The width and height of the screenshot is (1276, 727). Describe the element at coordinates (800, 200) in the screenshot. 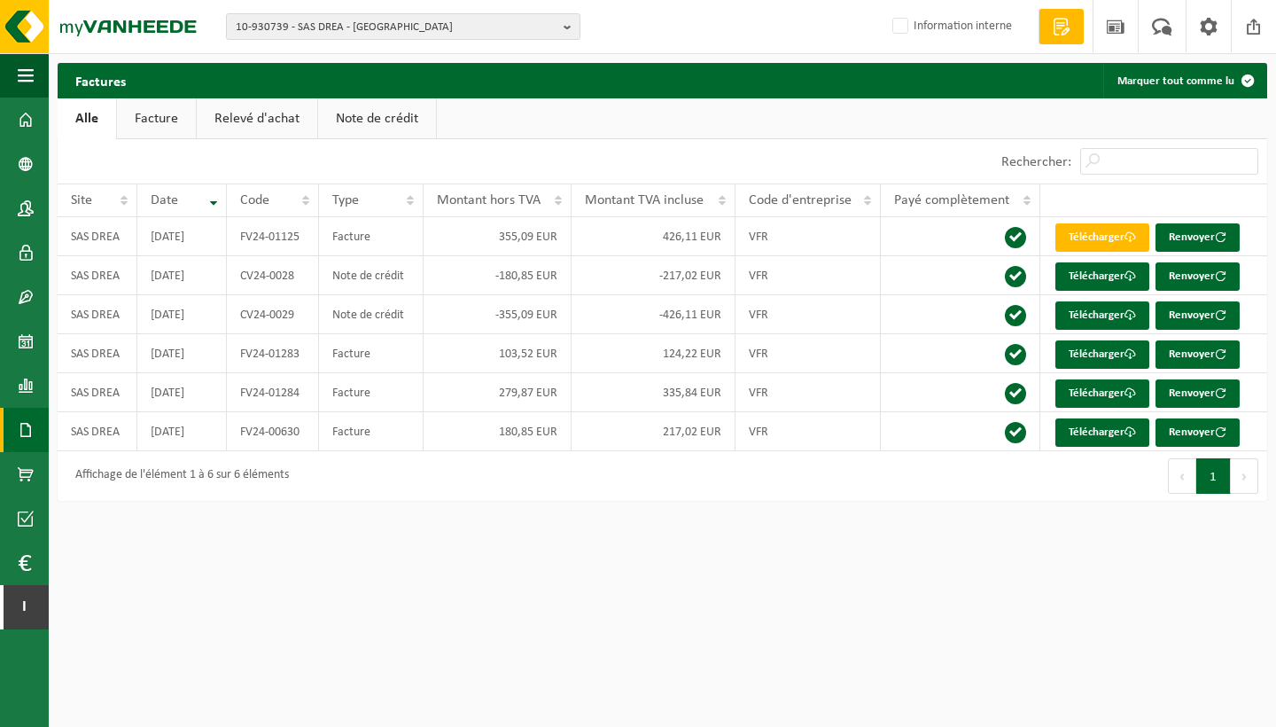

I see `span: Code d'entreprise` at that location.